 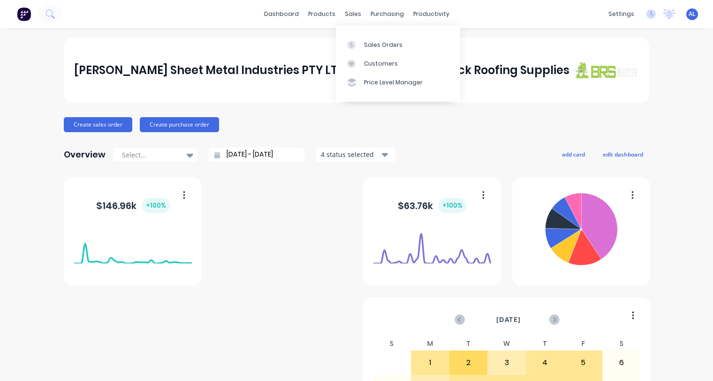 What do you see at coordinates (393, 83) in the screenshot?
I see `div: Price Level Manager` at bounding box center [393, 83].